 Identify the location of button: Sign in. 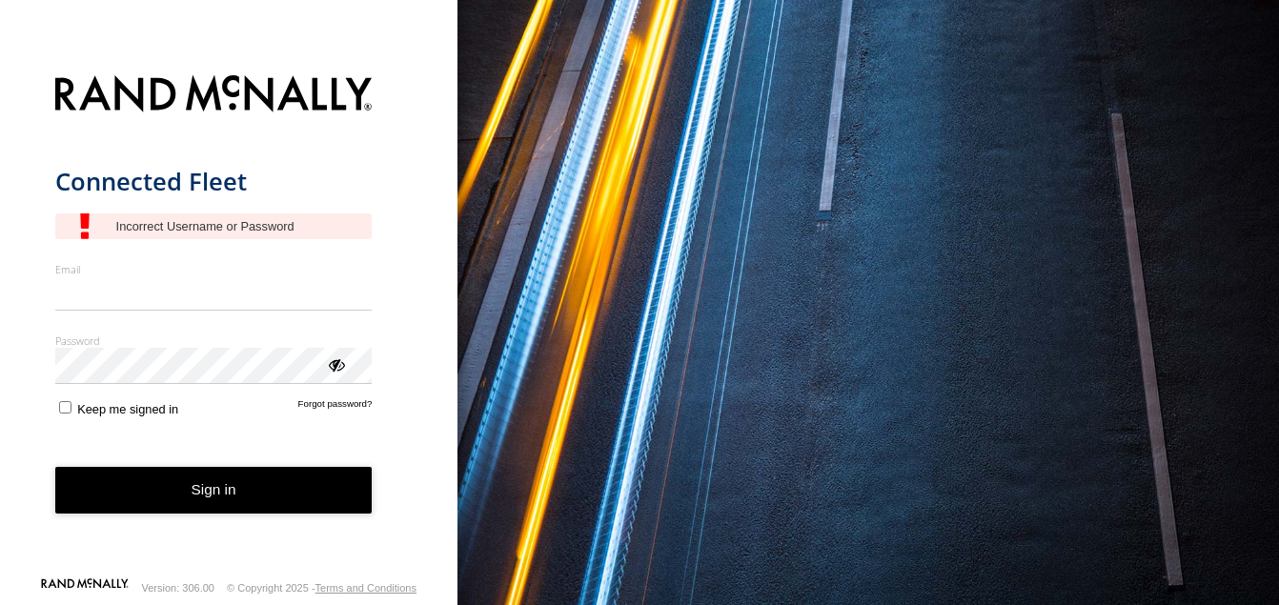
(213, 490).